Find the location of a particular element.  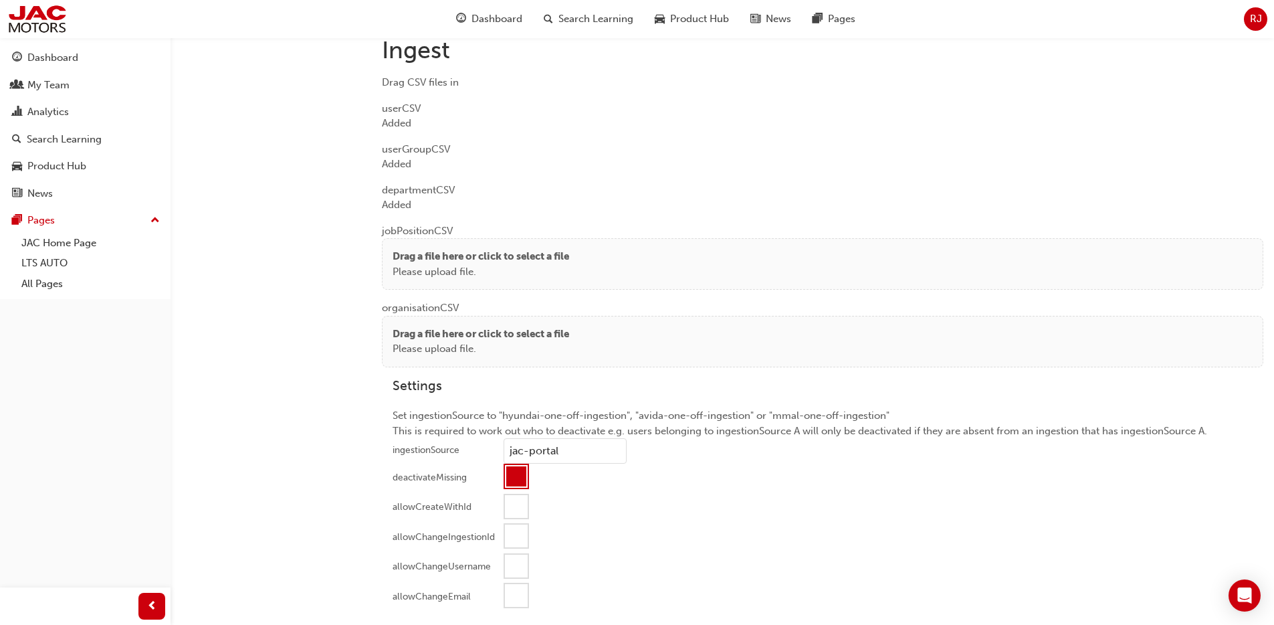

div: Open Intercom Messenger is located at coordinates (1245, 595).